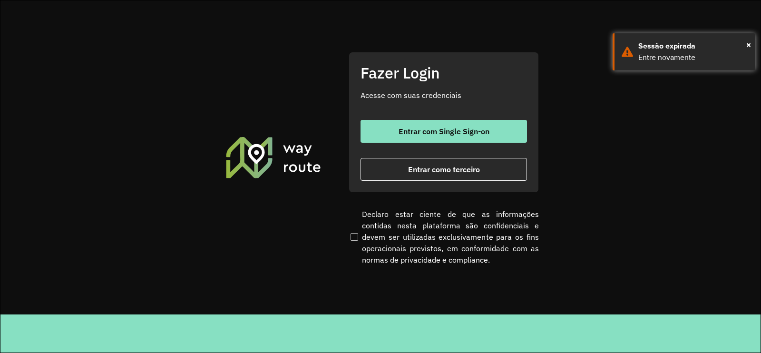 This screenshot has height=353, width=761. I want to click on p: Acesse com suas credenciais, so click(444, 95).